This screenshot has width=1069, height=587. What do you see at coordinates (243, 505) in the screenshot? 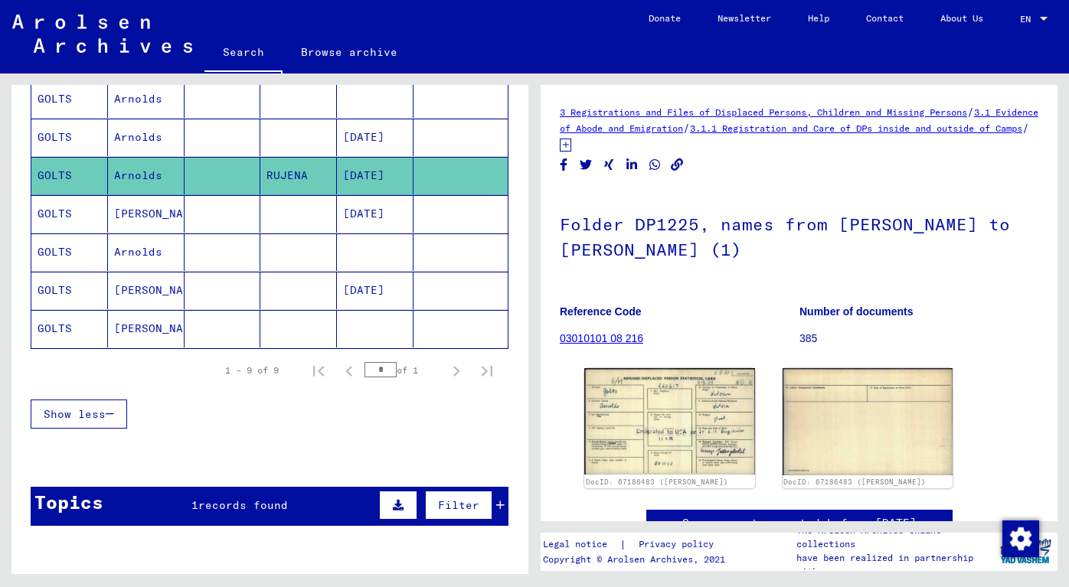
I see `span: records found` at bounding box center [243, 505].